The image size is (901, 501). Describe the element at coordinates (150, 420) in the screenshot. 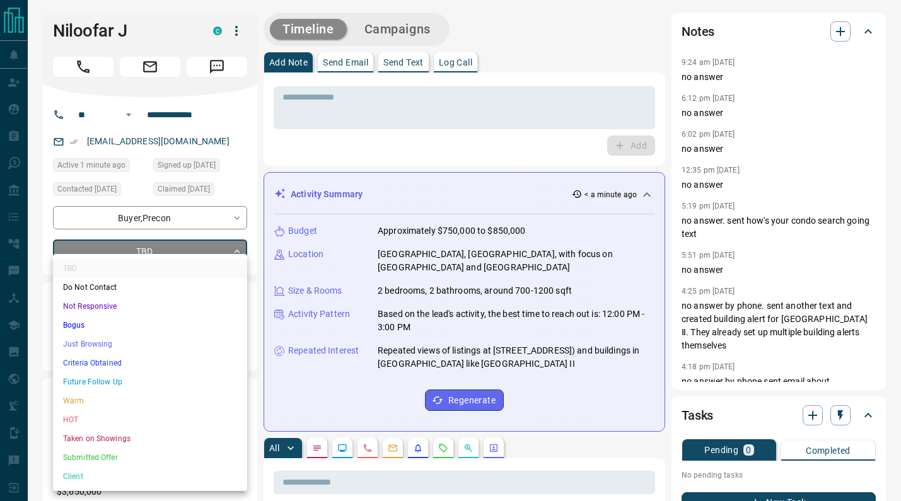

I see `li: HOT` at that location.